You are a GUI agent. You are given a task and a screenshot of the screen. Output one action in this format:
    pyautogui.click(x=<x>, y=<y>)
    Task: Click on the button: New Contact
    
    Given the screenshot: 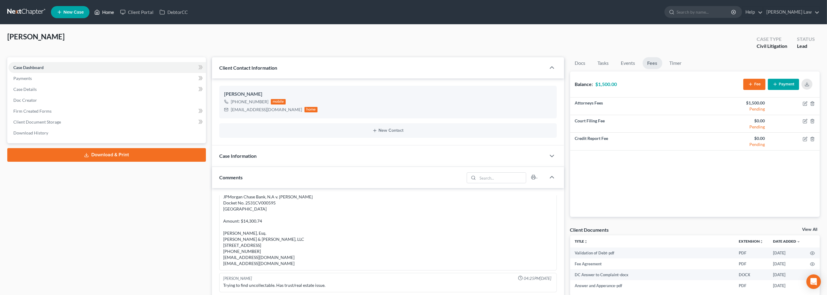 What is the action you would take?
    pyautogui.click(x=388, y=131)
    